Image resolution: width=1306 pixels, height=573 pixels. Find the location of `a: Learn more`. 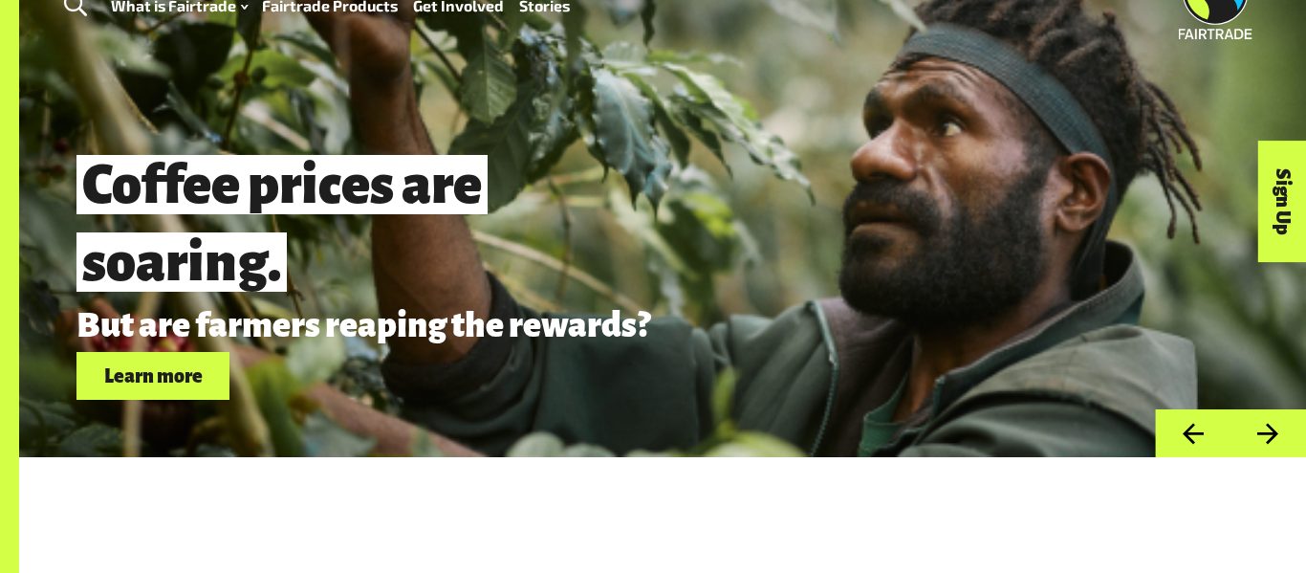

a: Learn more is located at coordinates (153, 376).